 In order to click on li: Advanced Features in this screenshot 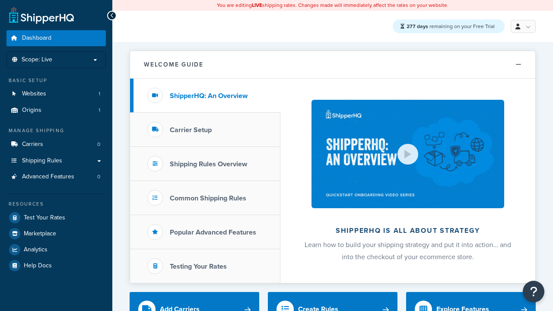, I will do `click(56, 177)`.